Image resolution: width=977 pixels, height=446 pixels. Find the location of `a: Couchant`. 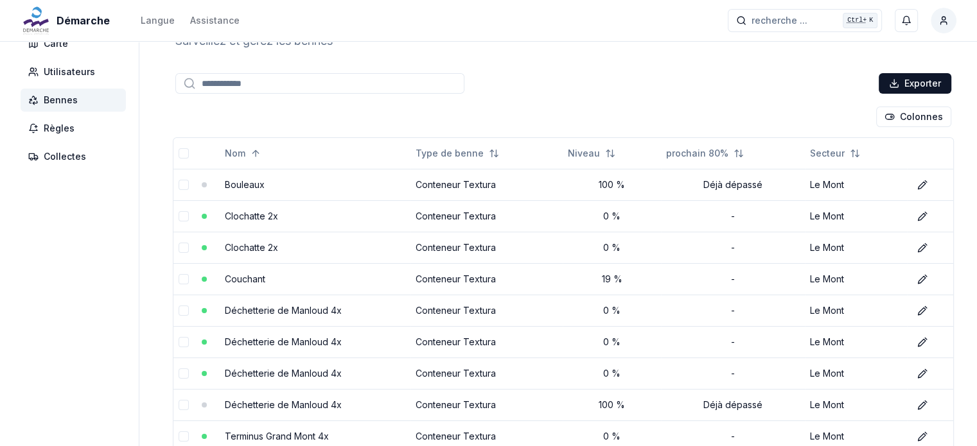

a: Couchant is located at coordinates (245, 279).